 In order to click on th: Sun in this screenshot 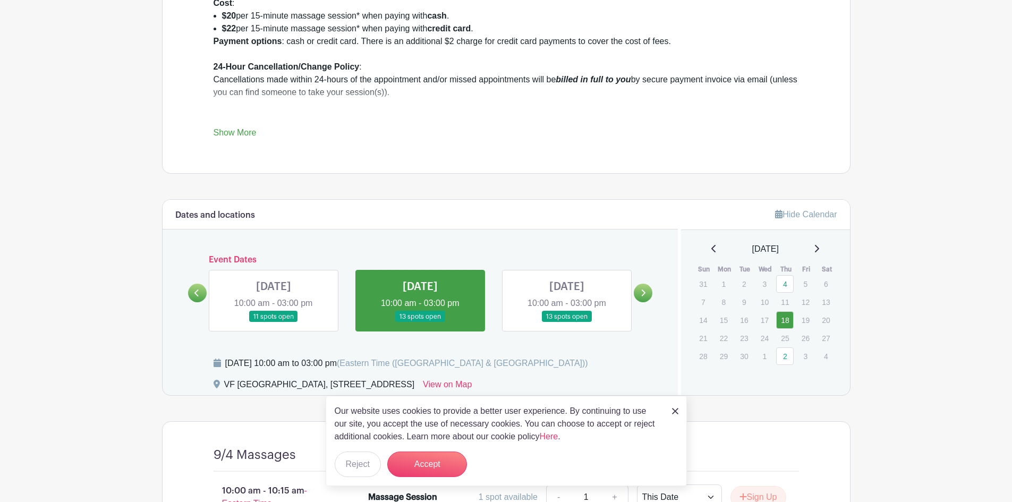, I will do `click(704, 269)`.